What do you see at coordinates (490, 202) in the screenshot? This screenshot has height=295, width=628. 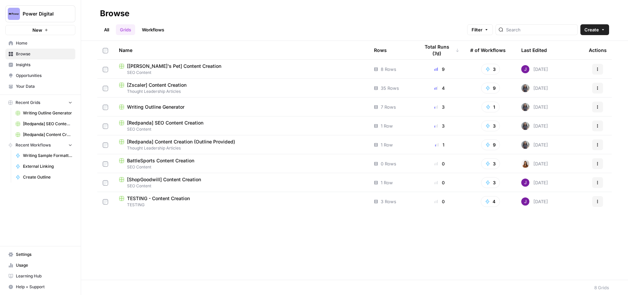 I see `button: 4` at bounding box center [490, 202].